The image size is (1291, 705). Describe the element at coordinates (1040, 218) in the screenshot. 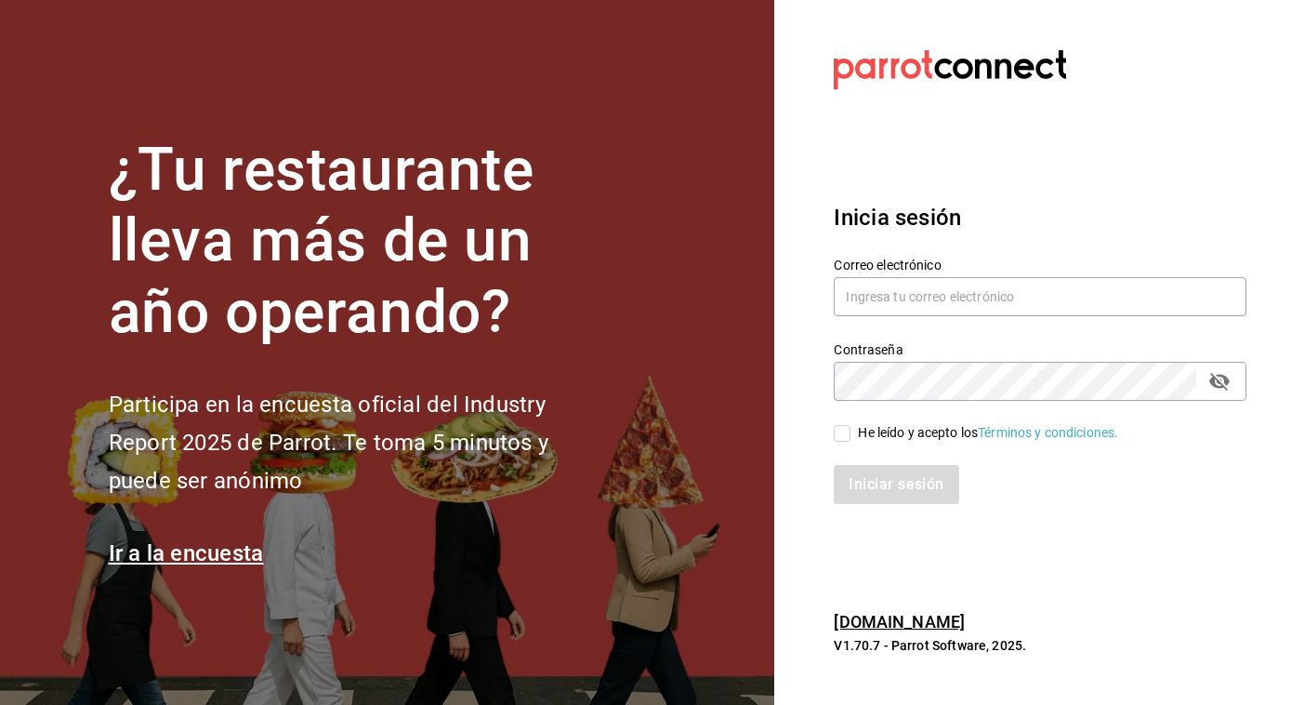

I see `h3: Inicia sesión` at that location.